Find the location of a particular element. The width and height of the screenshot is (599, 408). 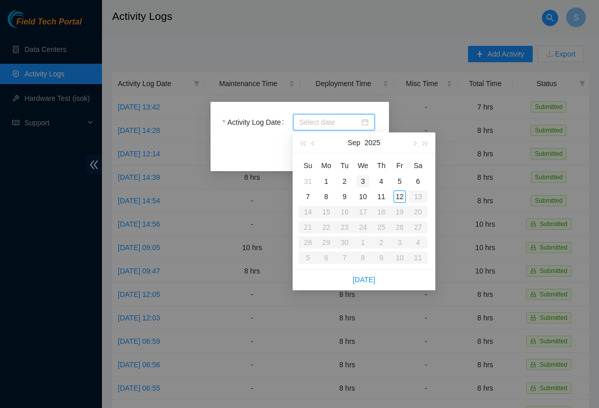

th: Fr is located at coordinates (400, 166).